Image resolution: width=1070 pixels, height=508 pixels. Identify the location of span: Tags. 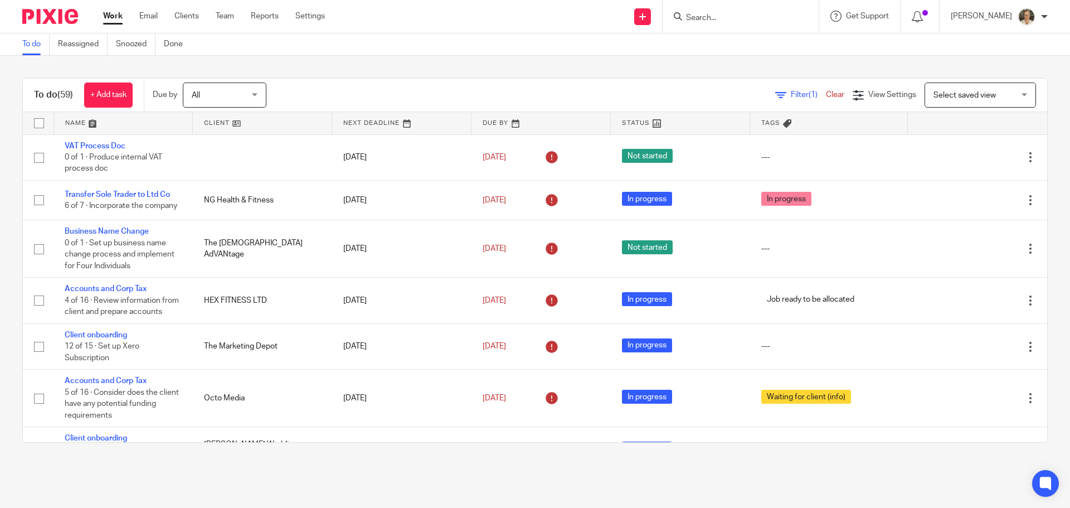
(771, 123).